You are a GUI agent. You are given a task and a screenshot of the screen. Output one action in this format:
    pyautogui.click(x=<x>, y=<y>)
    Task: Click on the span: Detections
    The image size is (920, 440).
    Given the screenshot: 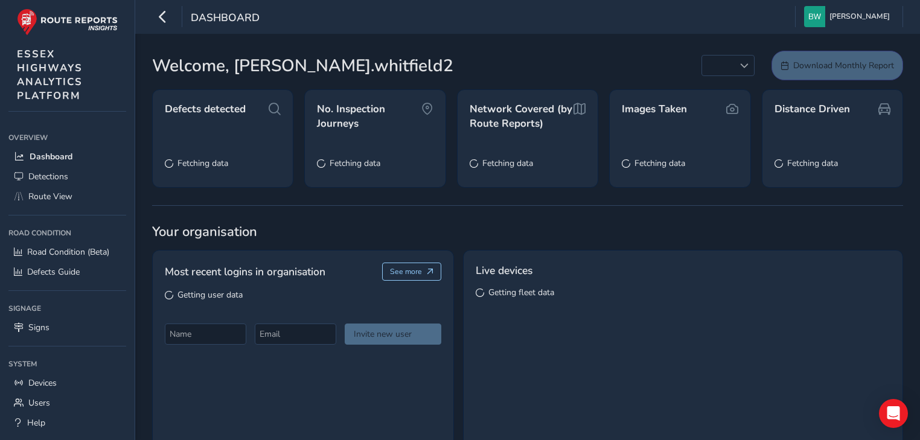 What is the action you would take?
    pyautogui.click(x=48, y=176)
    